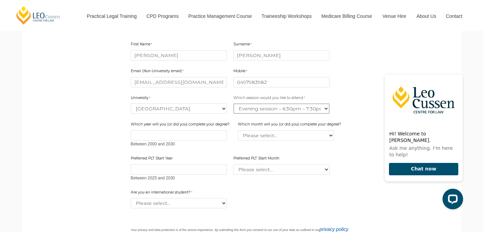 The width and height of the screenshot is (483, 232). I want to click on label: Email (Non-University email), so click(158, 72).